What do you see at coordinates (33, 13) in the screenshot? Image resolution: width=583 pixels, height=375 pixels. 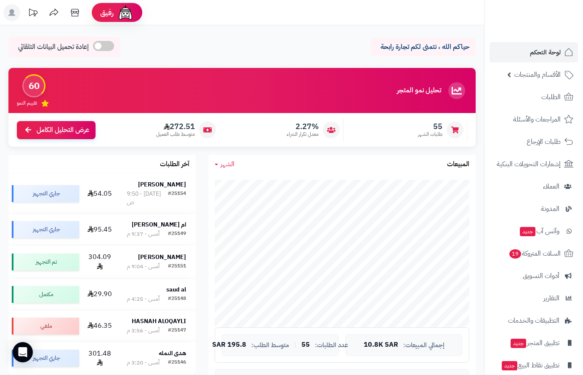 I see `a: تحديثات المنصة` at bounding box center [33, 13].